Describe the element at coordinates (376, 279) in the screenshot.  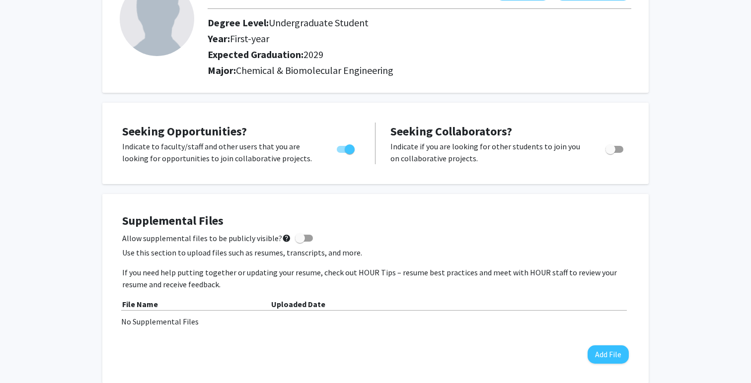
I see `p: If you need help putting together or updating your resume, check out HOUR Tips – resume best prac...` at that location.